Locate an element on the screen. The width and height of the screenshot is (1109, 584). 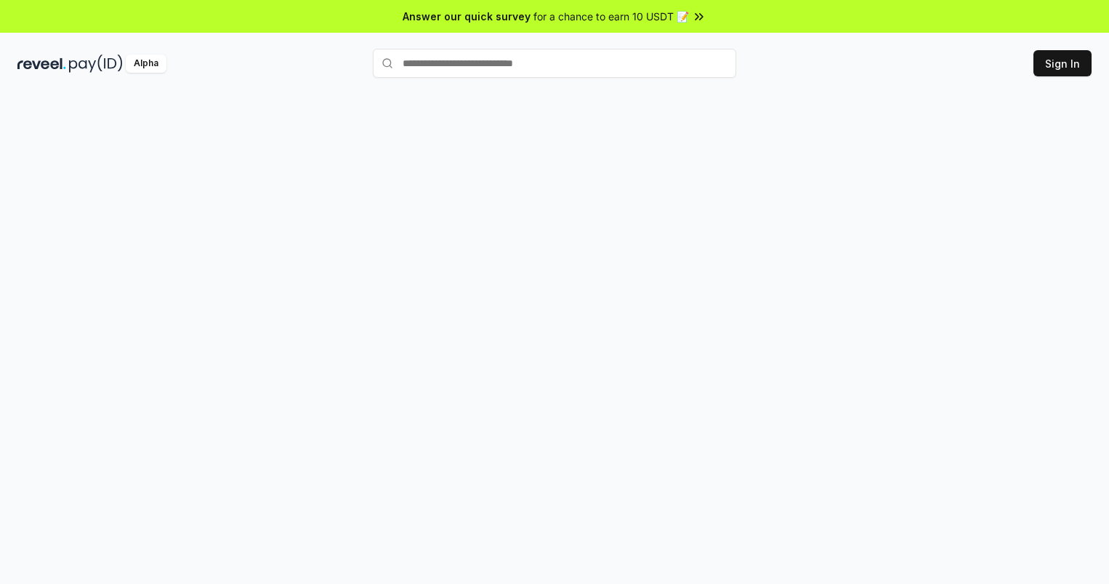
span: Answer our quick survey is located at coordinates (467, 16).